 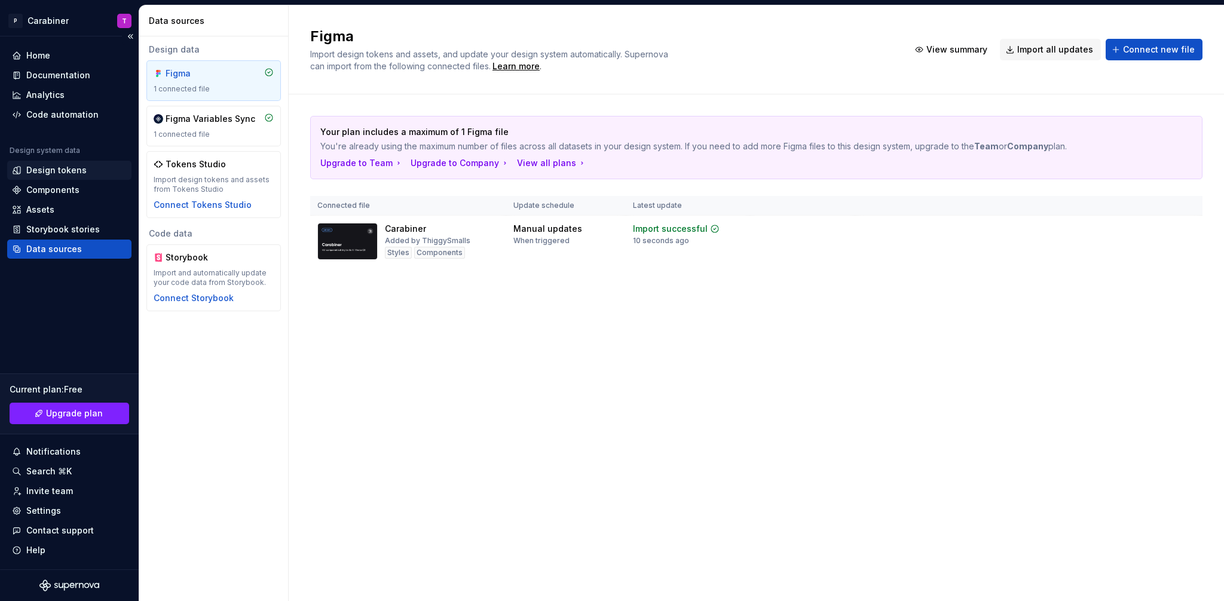 I want to click on span: Import all updates, so click(x=1055, y=50).